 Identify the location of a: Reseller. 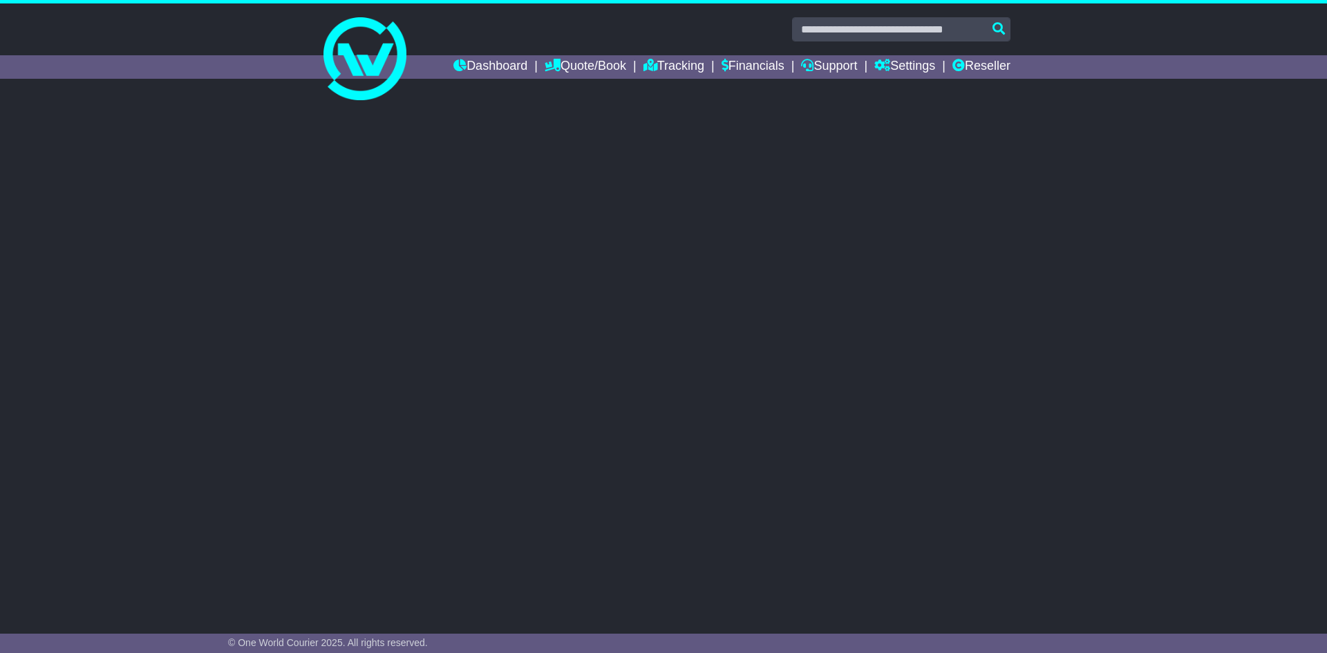
(982, 67).